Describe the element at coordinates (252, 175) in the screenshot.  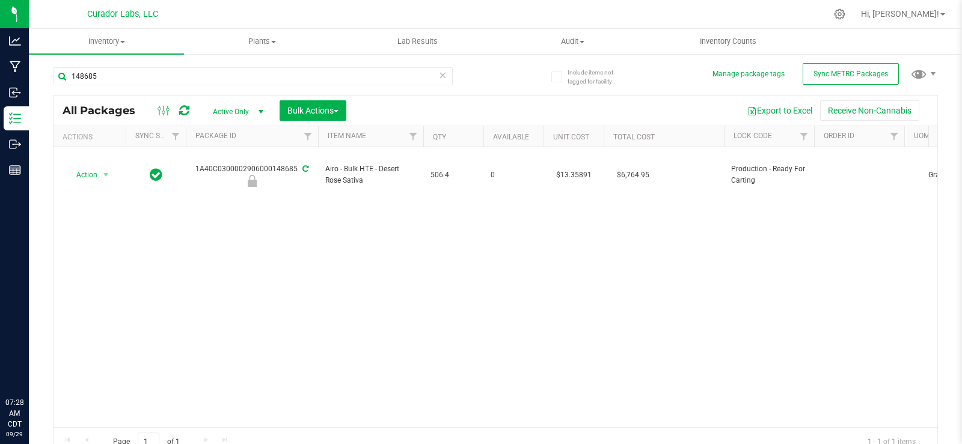
I see `div: 1A40C0300002906000148685` at that location.